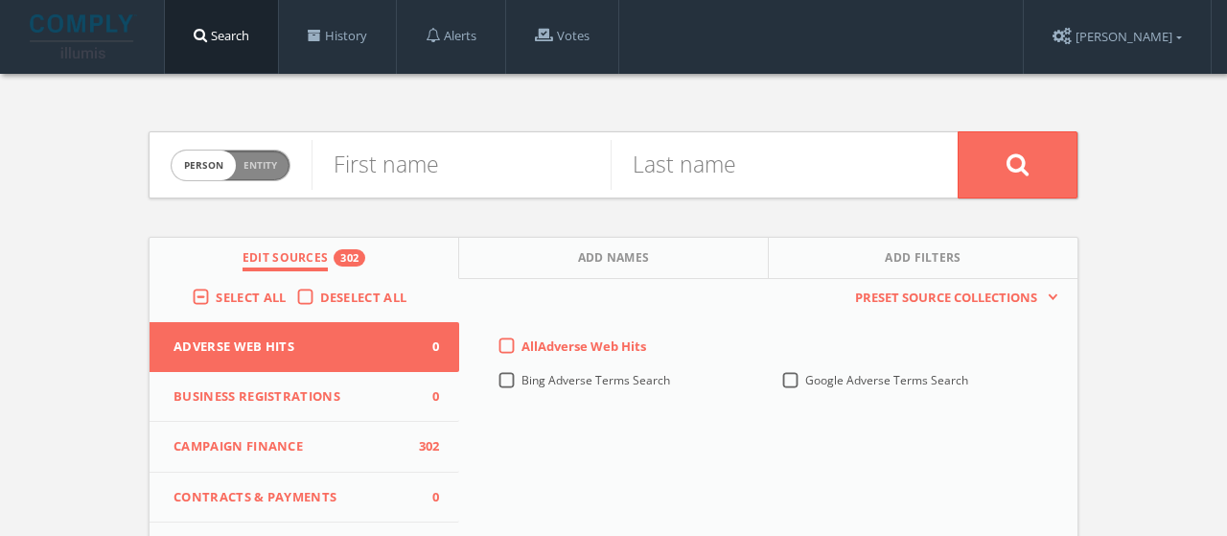 The height and width of the screenshot is (536, 1227). I want to click on span: Adverse Web Hits, so click(292, 347).